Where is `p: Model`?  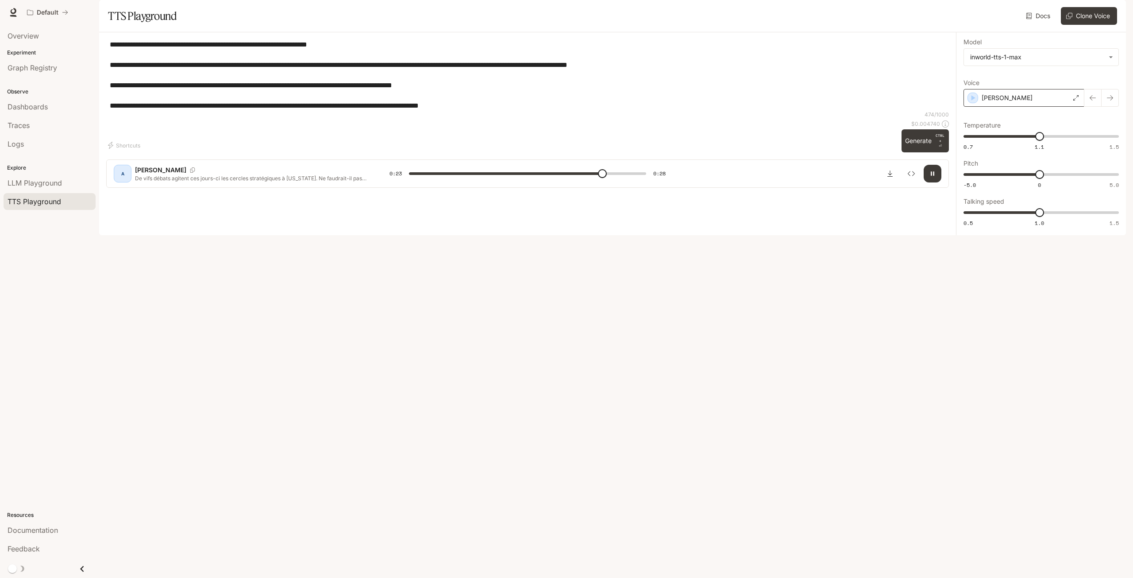
p: Model is located at coordinates (972, 42).